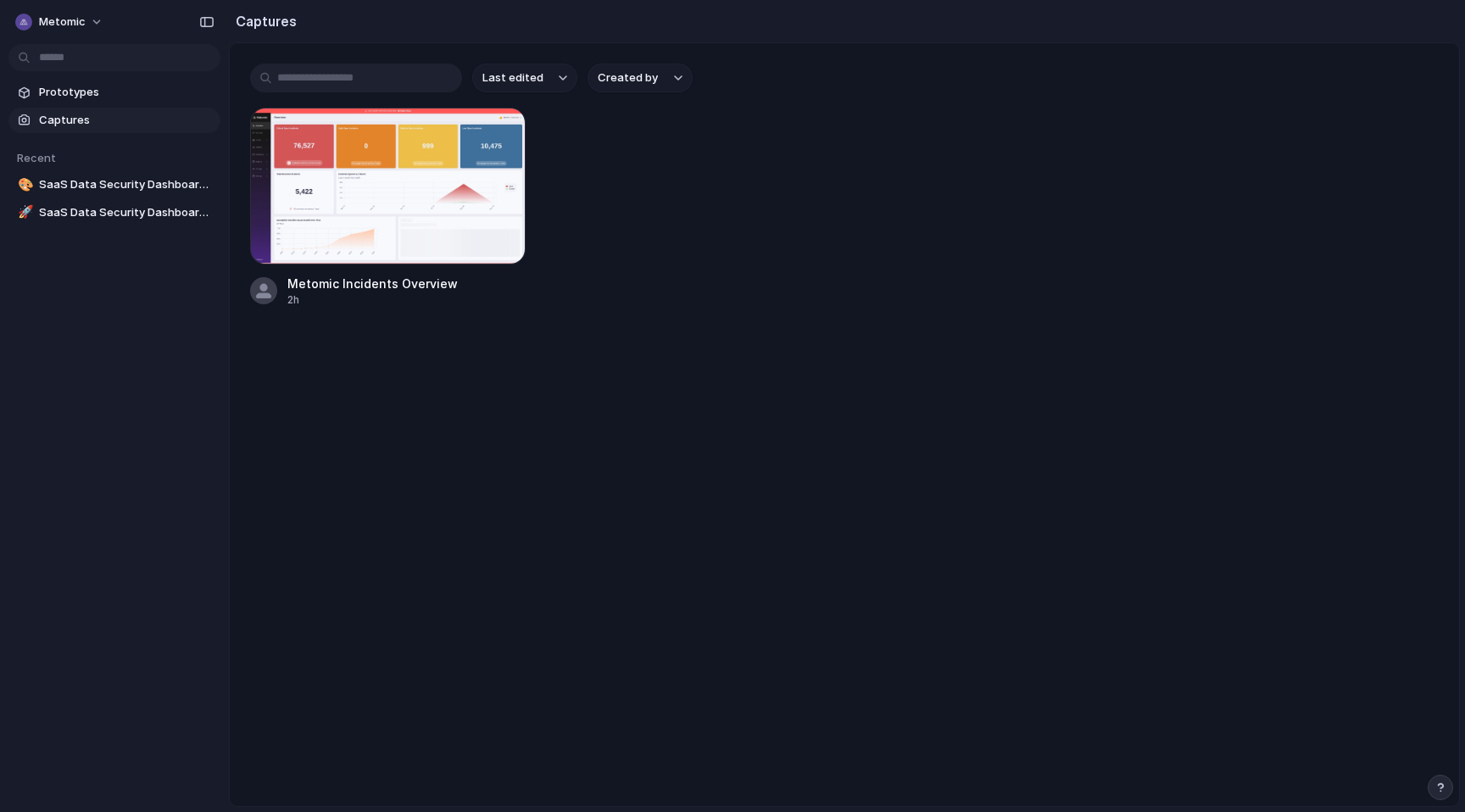 This screenshot has height=812, width=1465. What do you see at coordinates (115, 121) in the screenshot?
I see `a: Captures` at bounding box center [115, 121].